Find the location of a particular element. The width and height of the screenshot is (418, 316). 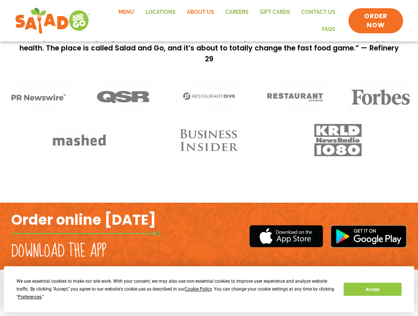

img: fork is located at coordinates (86, 234).